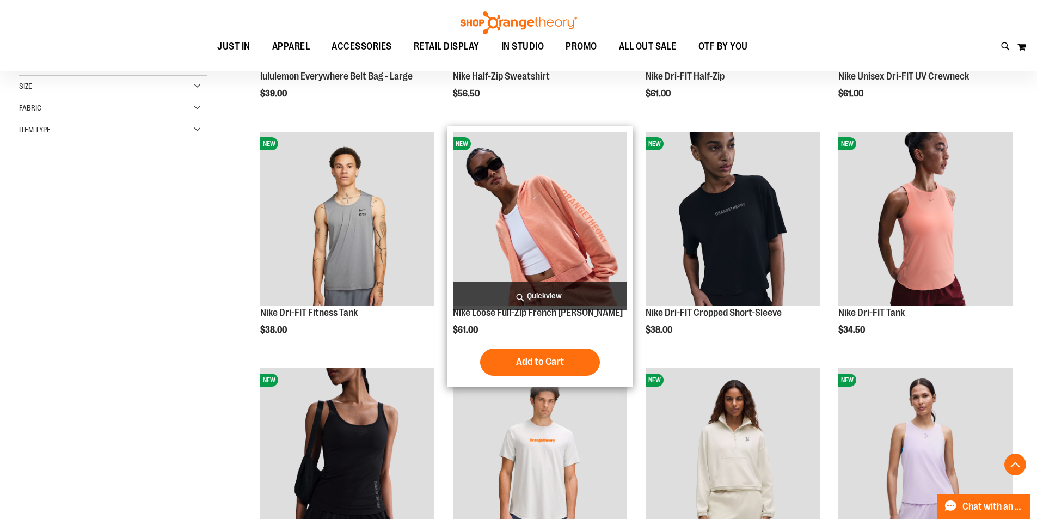 Image resolution: width=1037 pixels, height=519 pixels. What do you see at coordinates (35, 130) in the screenshot?
I see `span: Item Type` at bounding box center [35, 130].